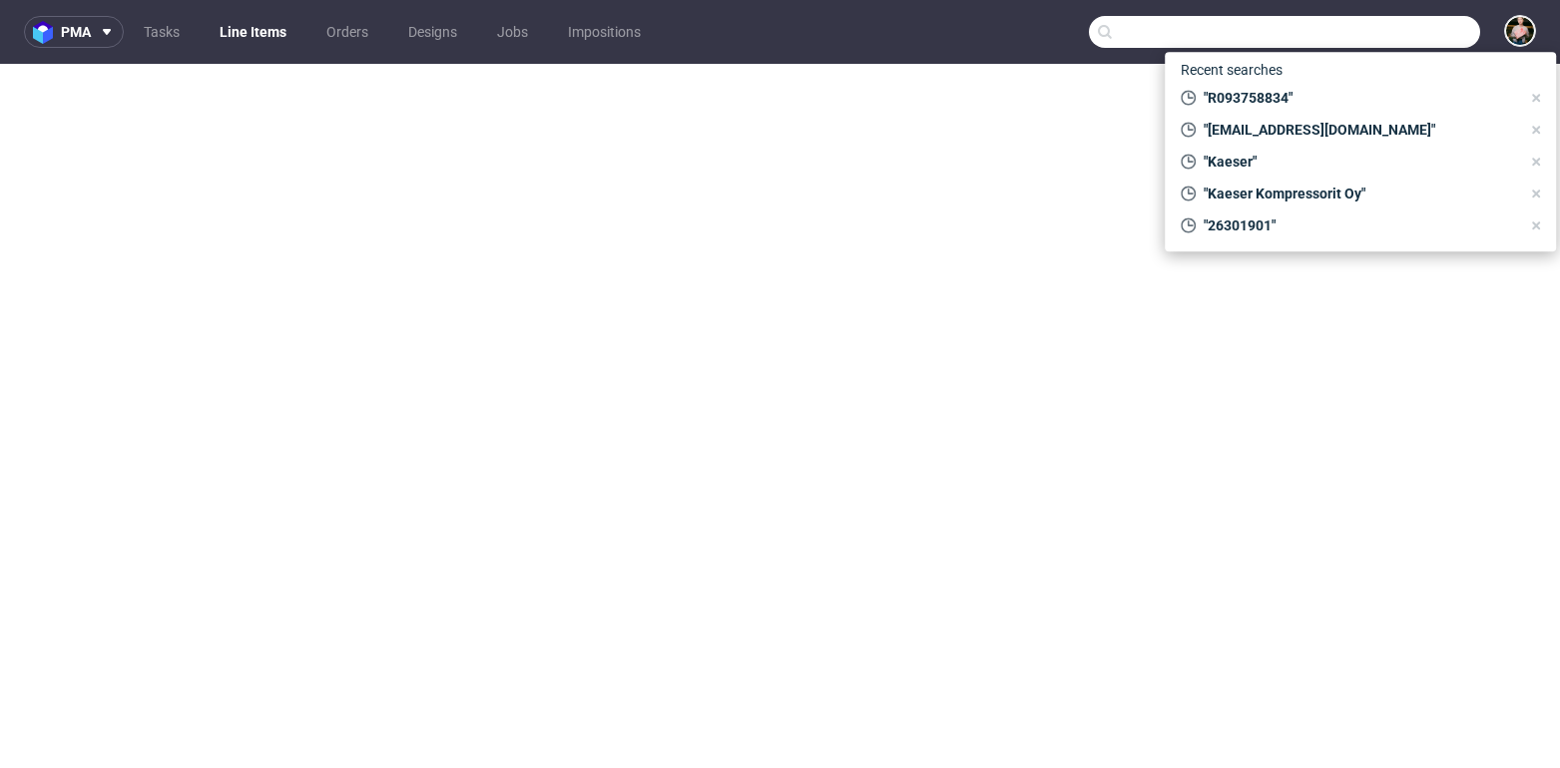 The image size is (1560, 768). What do you see at coordinates (162, 32) in the screenshot?
I see `a: Tasks` at bounding box center [162, 32].